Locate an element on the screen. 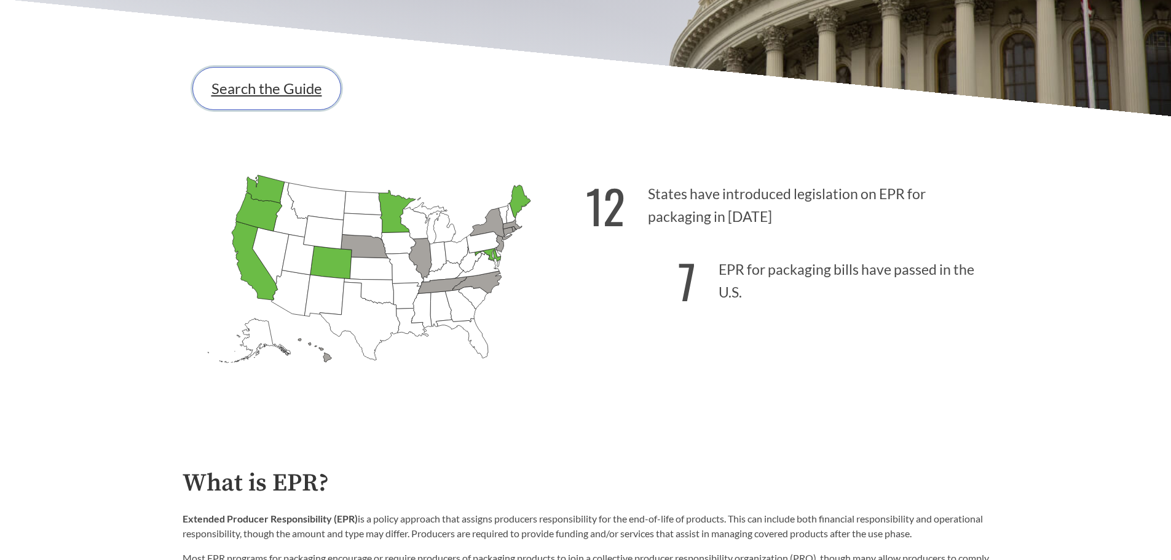 The image size is (1171, 560). h2: What is EPR? is located at coordinates (586, 483).